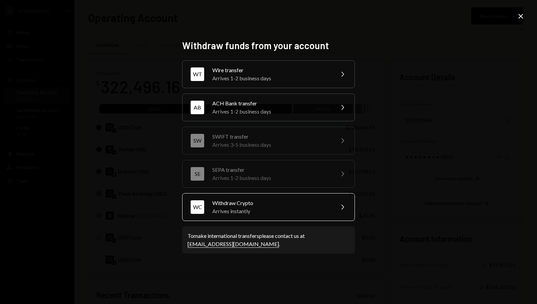 This screenshot has width=537, height=304. Describe the element at coordinates (271, 70) in the screenshot. I see `div: Wire transfer` at that location.